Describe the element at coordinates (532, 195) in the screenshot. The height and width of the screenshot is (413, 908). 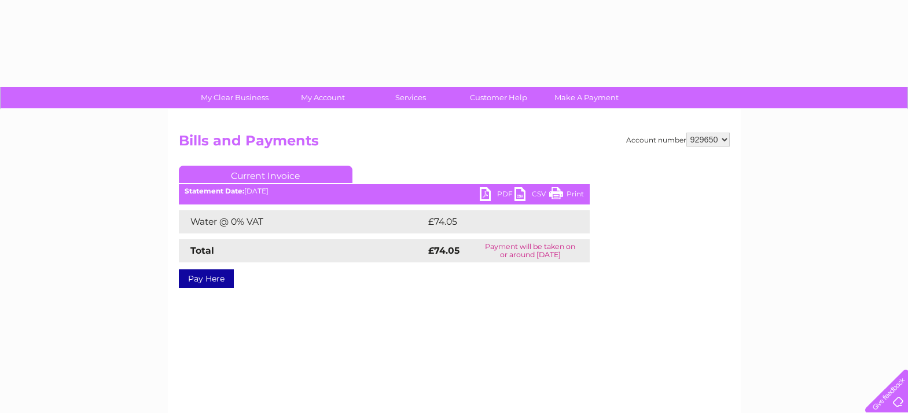
I see `a: CSV` at that location.